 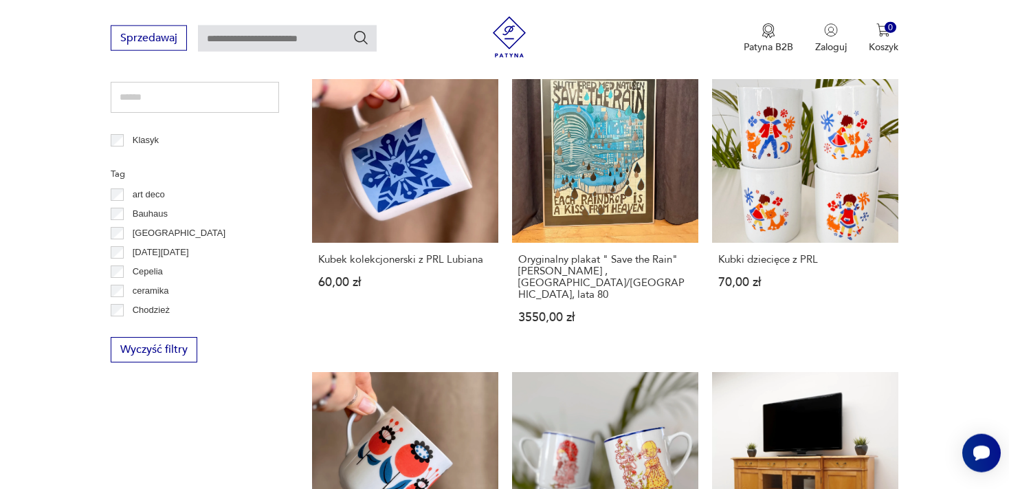 I want to click on p: Klasyk, so click(x=146, y=140).